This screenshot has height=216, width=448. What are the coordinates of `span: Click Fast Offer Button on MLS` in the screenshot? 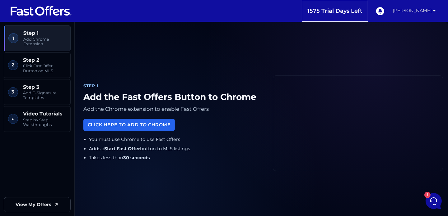 It's located at (44, 68).